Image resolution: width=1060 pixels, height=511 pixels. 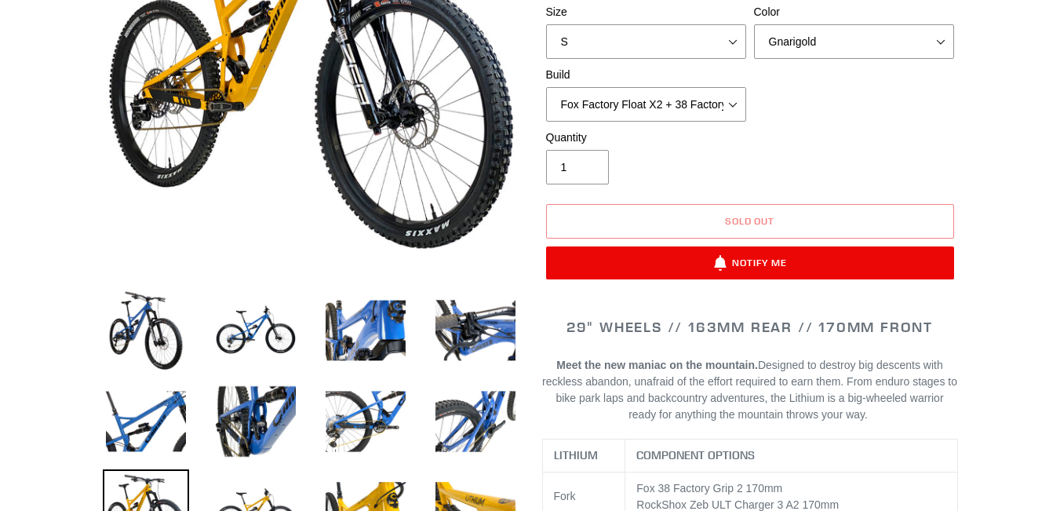 What do you see at coordinates (754, 504) in the screenshot?
I see `span: Zeb ULT Charger 3 A2 170` at bounding box center [754, 504].